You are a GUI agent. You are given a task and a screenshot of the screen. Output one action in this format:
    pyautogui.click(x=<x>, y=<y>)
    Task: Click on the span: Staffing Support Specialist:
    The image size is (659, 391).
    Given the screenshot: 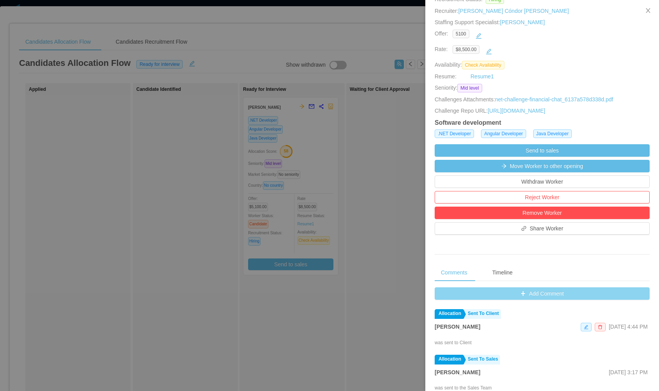 What is the action you would take?
    pyautogui.click(x=489, y=22)
    